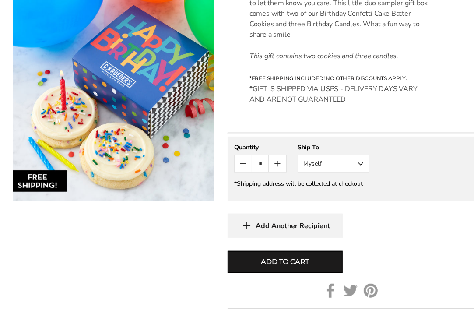  I want to click on button: Count plus, so click(277, 164).